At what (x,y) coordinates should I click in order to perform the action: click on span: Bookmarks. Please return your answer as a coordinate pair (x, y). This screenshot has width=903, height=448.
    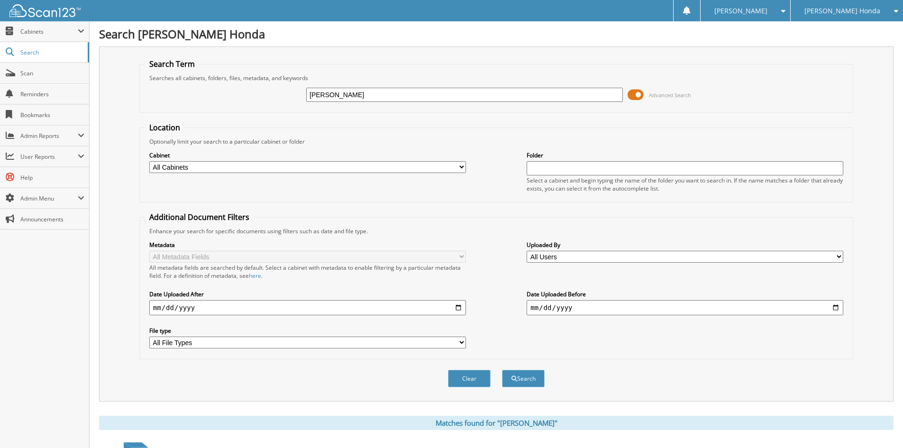
    Looking at the image, I should click on (52, 115).